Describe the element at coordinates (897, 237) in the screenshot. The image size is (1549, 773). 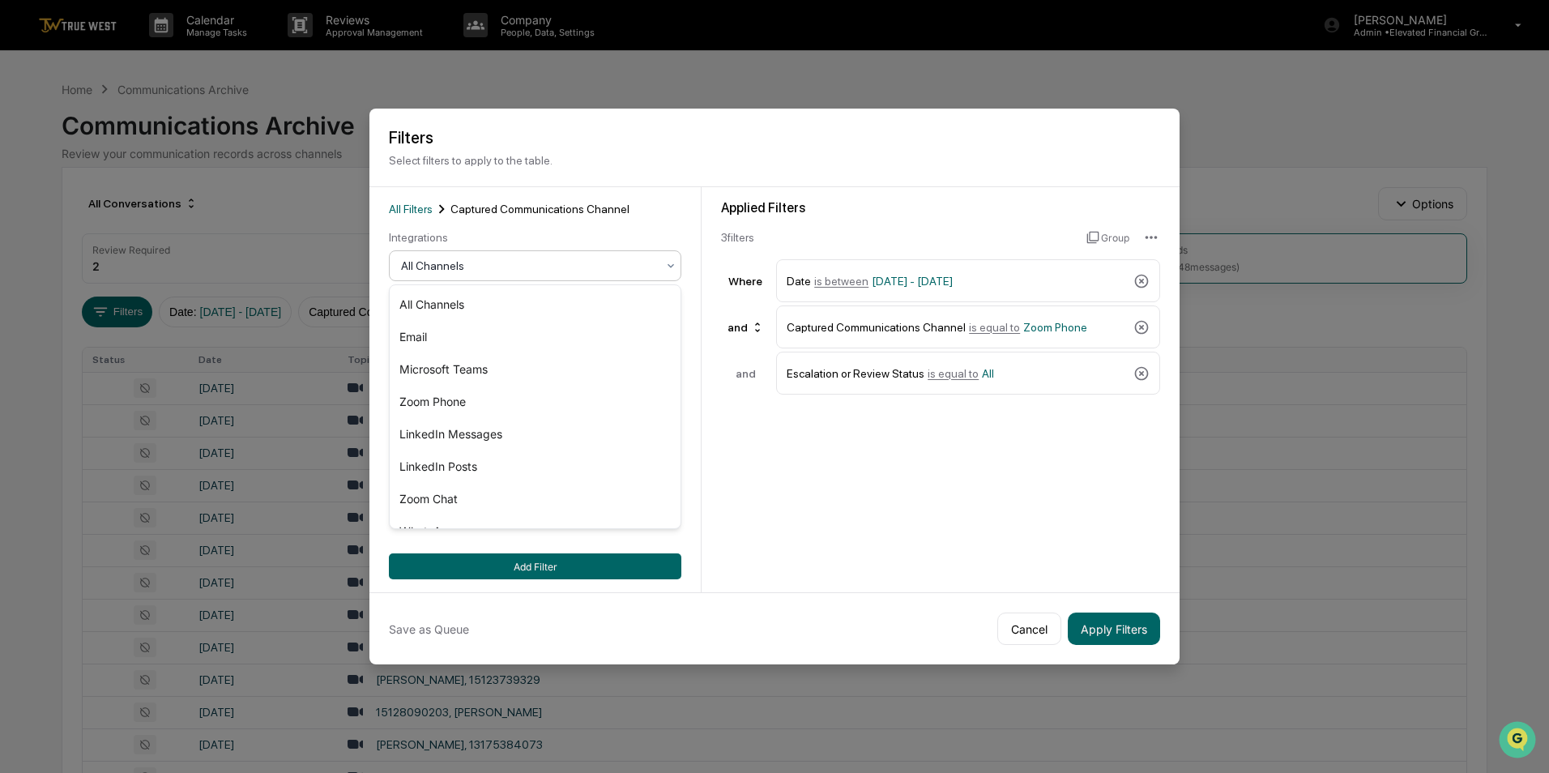
I see `div: 3 filter s` at that location.